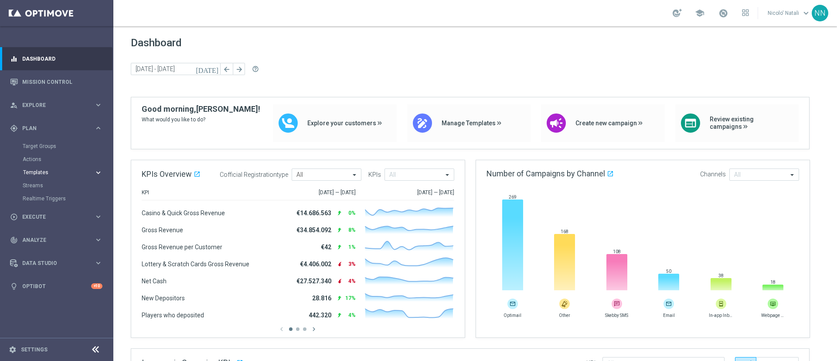 Image resolution: width=837 pixels, height=361 pixels. What do you see at coordinates (56, 217) in the screenshot?
I see `div: play_circle_outline Execute keyboard_arrow_right` at bounding box center [56, 217].